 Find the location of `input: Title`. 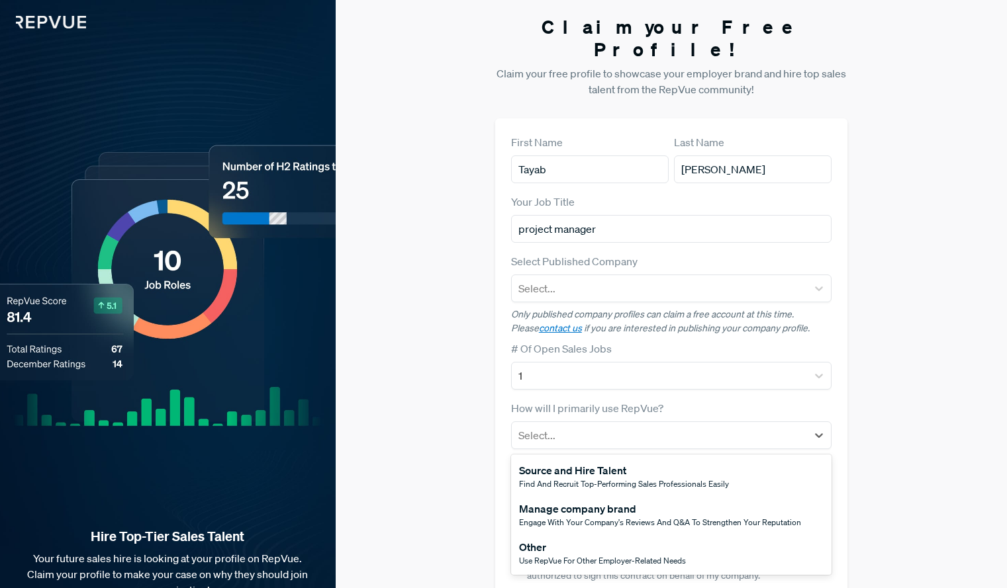

input: Title is located at coordinates (671, 229).